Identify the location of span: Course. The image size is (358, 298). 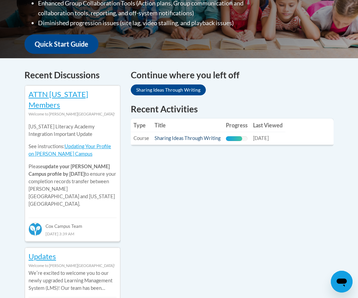
(141, 138).